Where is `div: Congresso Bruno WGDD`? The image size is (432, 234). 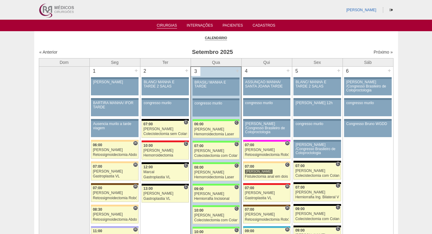 div: Congresso Bruno WGDD is located at coordinates (367, 124).